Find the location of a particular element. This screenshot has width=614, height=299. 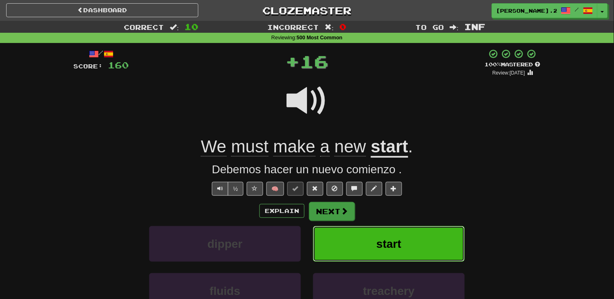

a: Clozemaster is located at coordinates (307, 10).